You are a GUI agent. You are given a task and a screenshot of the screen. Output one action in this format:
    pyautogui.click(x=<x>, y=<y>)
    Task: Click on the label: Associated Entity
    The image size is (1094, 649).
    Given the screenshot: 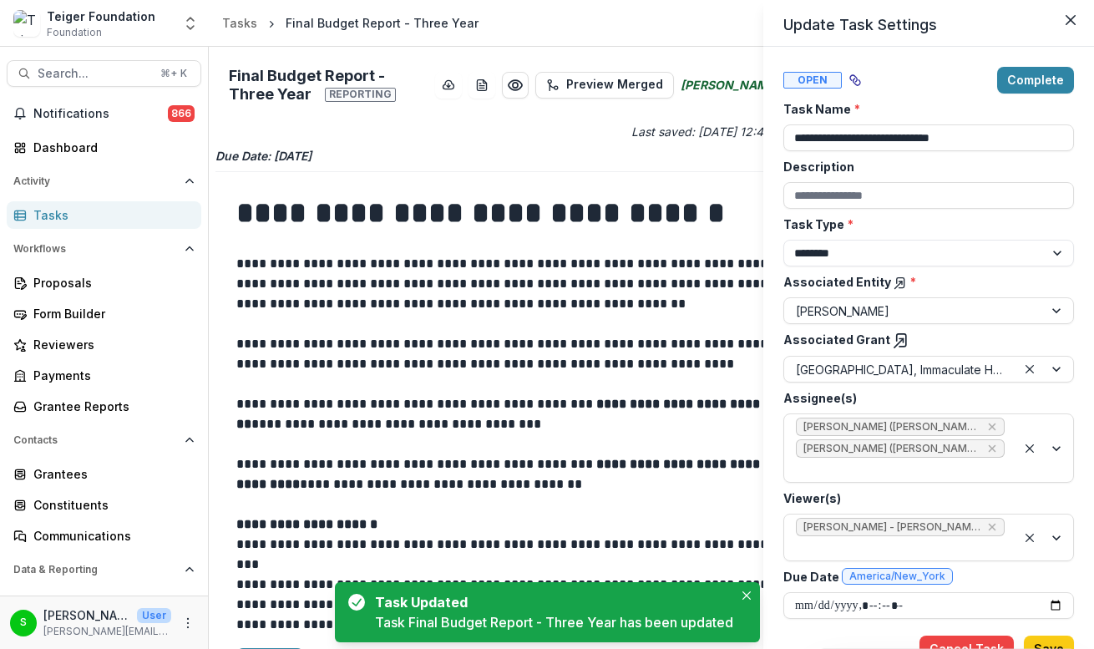 What is the action you would take?
    pyautogui.click(x=924, y=282)
    